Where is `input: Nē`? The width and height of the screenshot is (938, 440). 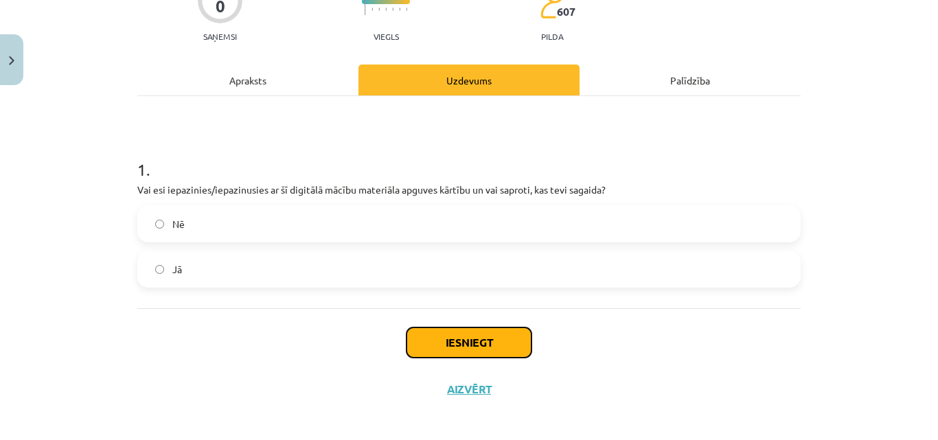 input: Nē is located at coordinates (159, 224).